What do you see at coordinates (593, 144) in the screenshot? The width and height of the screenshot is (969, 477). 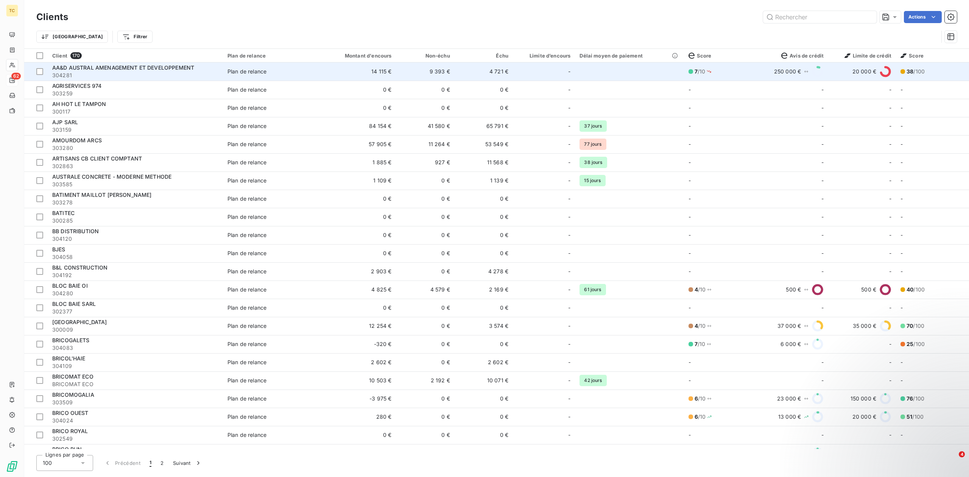 I see `span: 77 jours` at bounding box center [593, 144].